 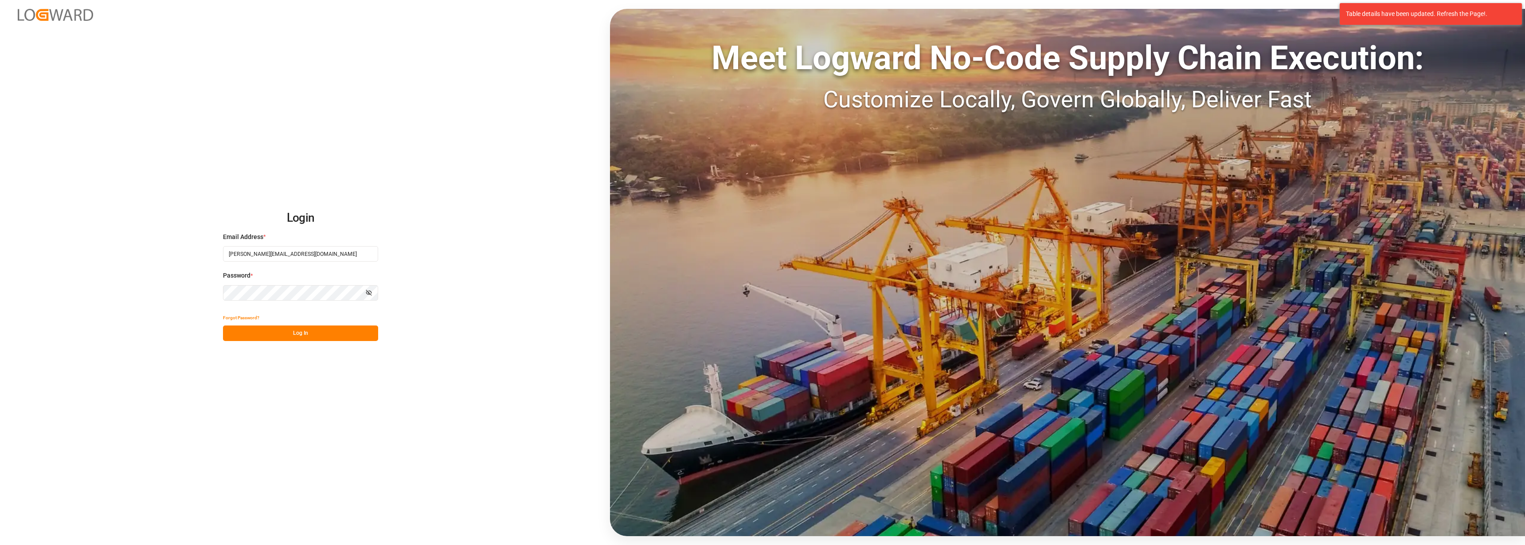 I want to click on button: Forgot Password?, so click(x=241, y=317).